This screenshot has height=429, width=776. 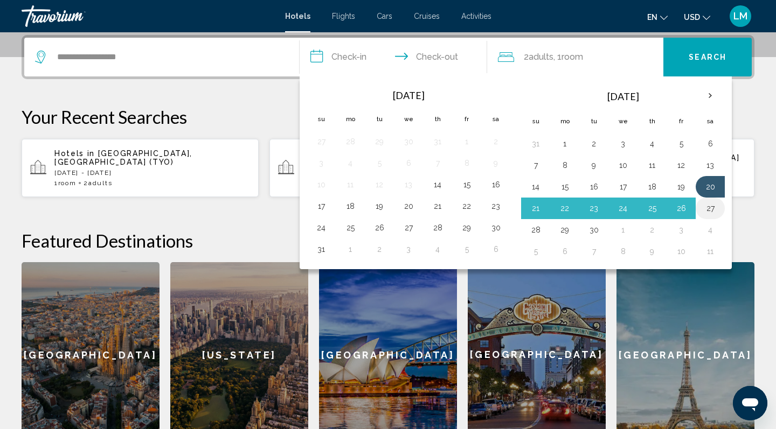 What do you see at coordinates (388, 57) in the screenshot?
I see `div: Search widget` at bounding box center [388, 57].